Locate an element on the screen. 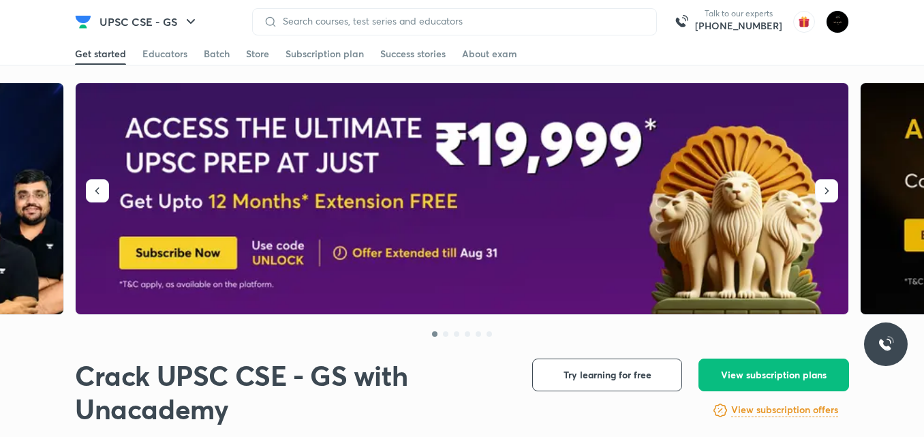 The width and height of the screenshot is (924, 437). button: Try learning for free is located at coordinates (607, 375).